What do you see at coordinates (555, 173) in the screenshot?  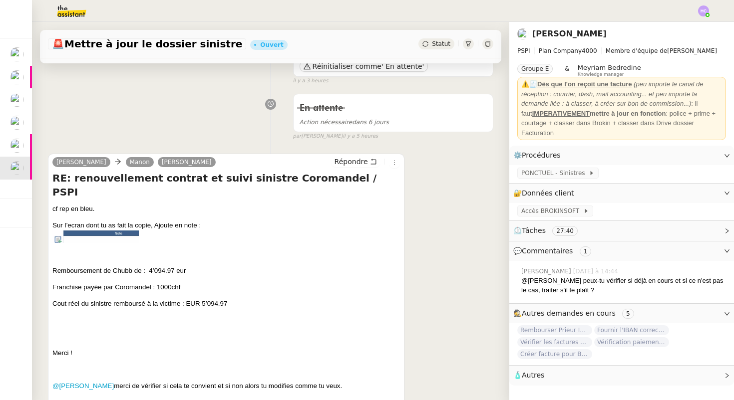 I see `span: PONCTUEL - Sinistres` at bounding box center [555, 173].